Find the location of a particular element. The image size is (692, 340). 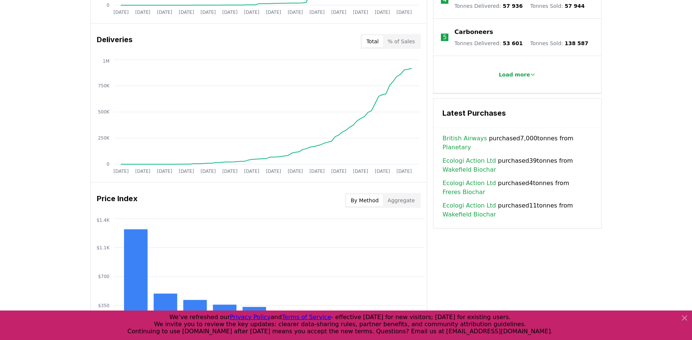

span: purchased 11 tonnes from is located at coordinates (517, 210).